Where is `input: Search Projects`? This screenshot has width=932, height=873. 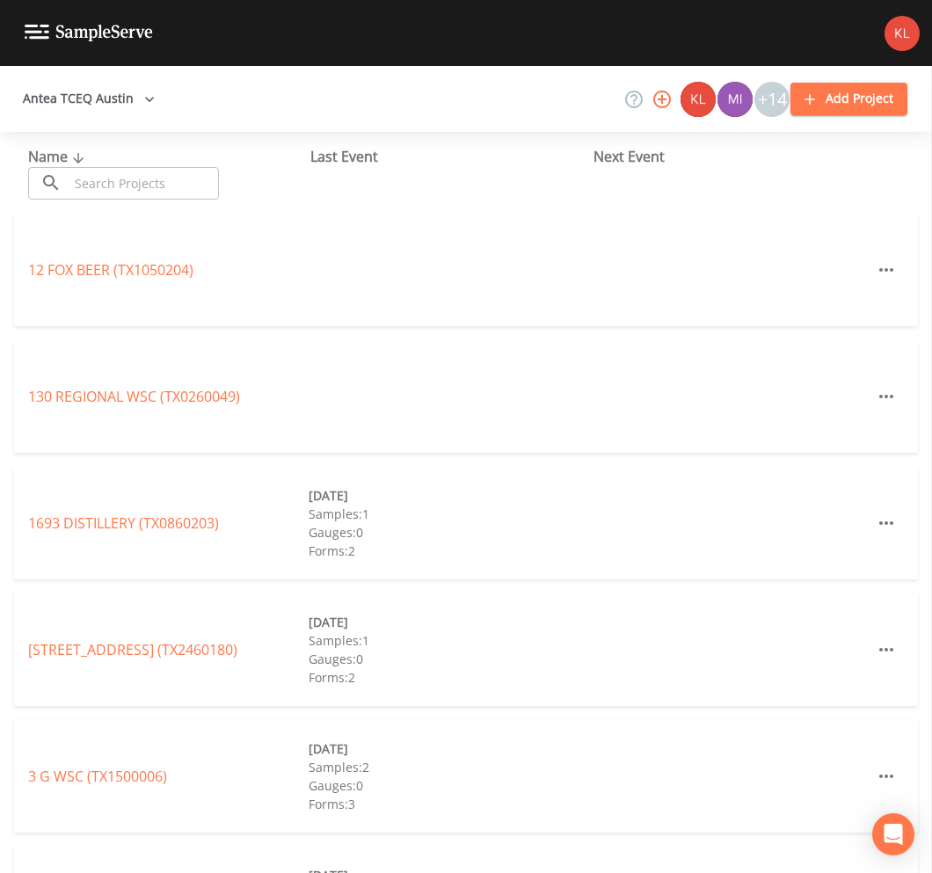
input: Search Projects is located at coordinates (143, 183).